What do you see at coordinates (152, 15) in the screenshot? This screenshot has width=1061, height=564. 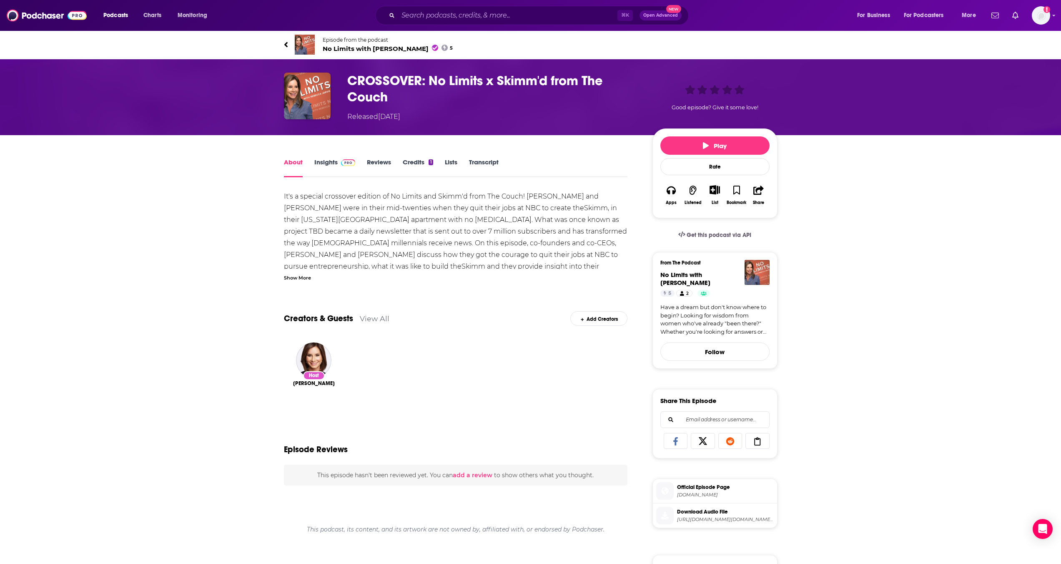 I see `a: Charts` at bounding box center [152, 15].